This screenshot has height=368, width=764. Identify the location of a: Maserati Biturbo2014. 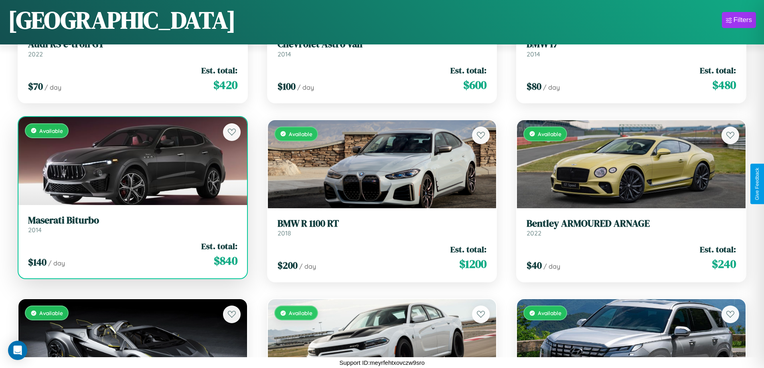
(133, 225).